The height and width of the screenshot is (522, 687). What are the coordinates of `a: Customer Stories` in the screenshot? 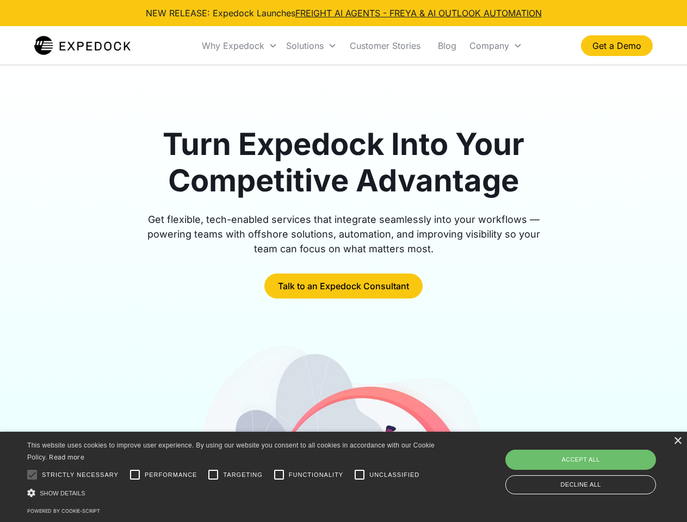 It's located at (385, 46).